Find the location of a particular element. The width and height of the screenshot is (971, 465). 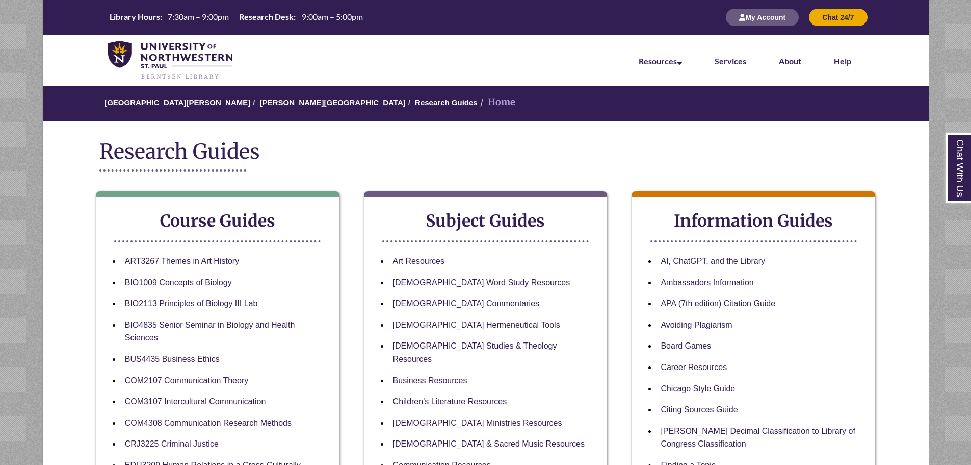

a: Citing Sources Guide is located at coordinates (699, 409).